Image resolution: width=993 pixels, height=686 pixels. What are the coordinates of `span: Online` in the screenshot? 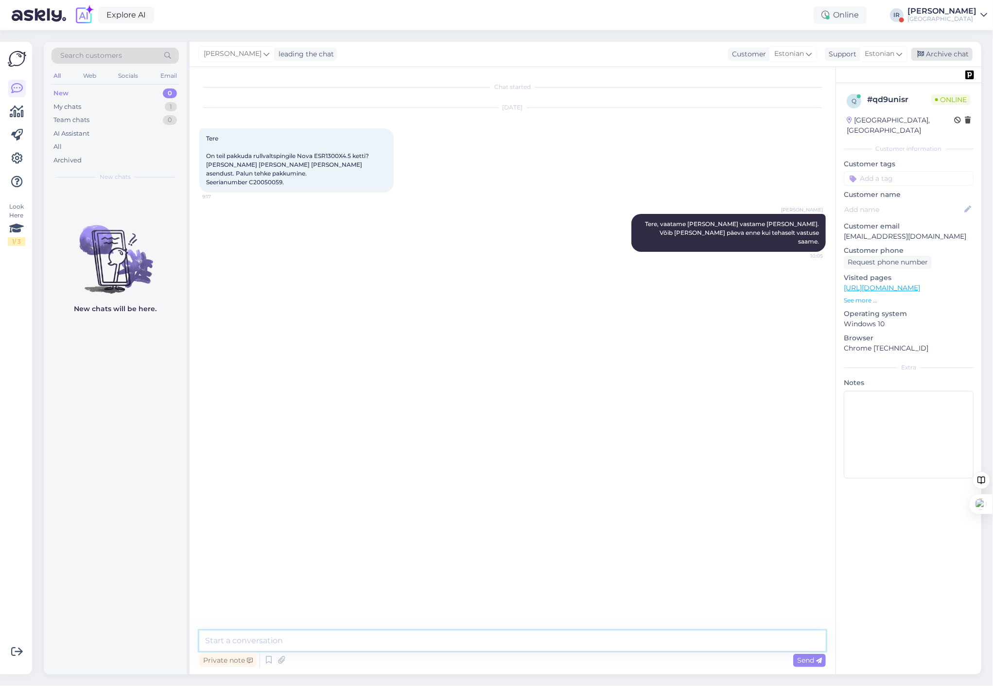 It's located at (951, 100).